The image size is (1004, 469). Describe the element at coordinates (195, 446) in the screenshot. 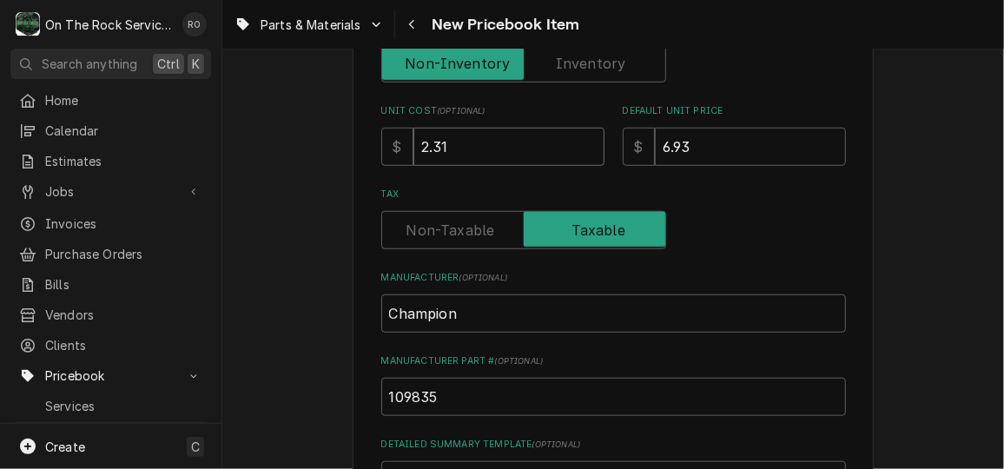

I see `span: C` at that location.